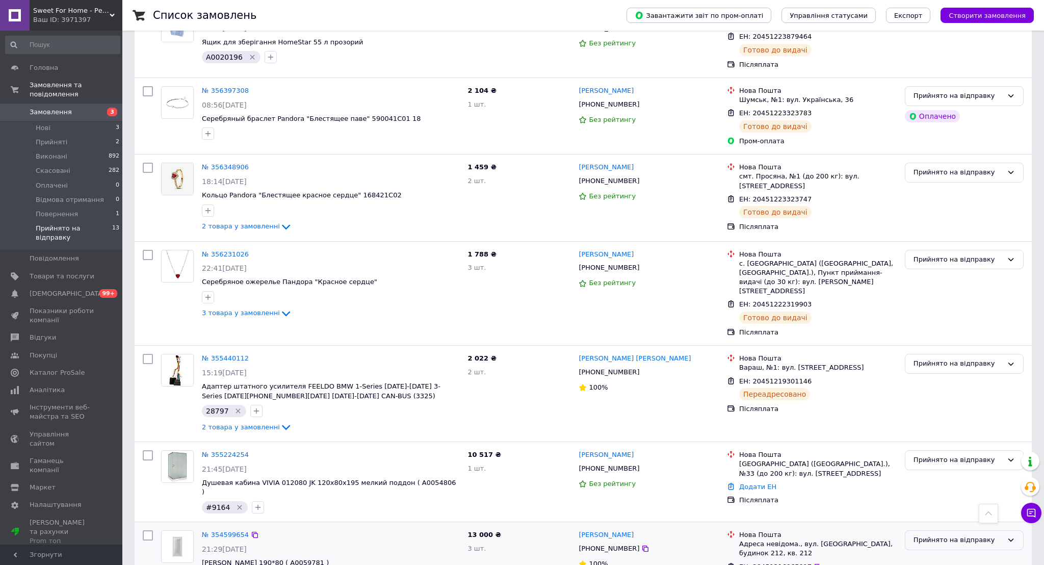 The width and height of the screenshot is (1044, 565). I want to click on button: Завантажити звіт по пром-оплаті, so click(699, 15).